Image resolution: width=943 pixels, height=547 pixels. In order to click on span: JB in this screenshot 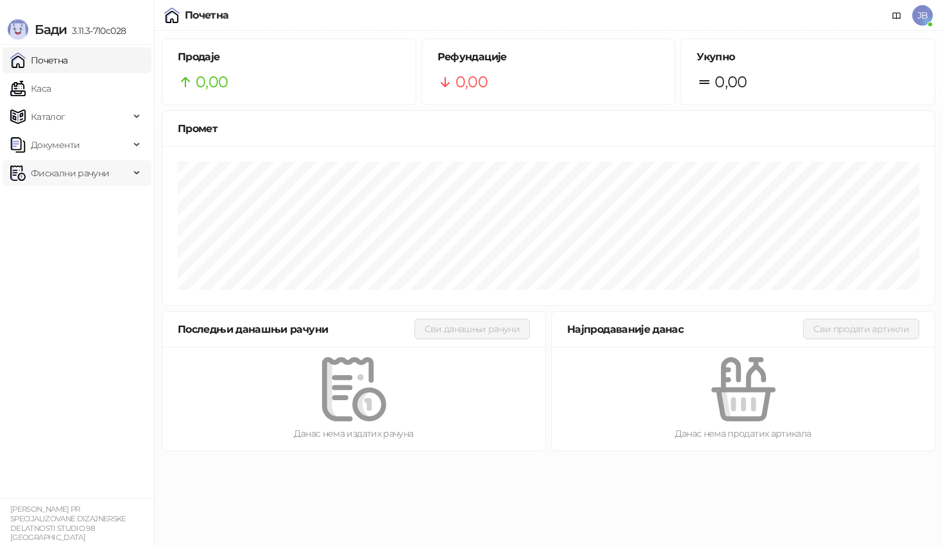, I will do `click(922, 15)`.